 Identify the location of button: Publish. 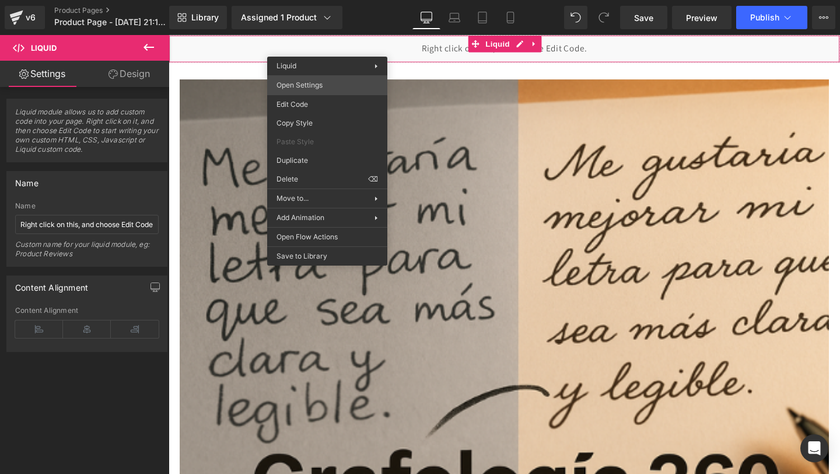
(772, 17).